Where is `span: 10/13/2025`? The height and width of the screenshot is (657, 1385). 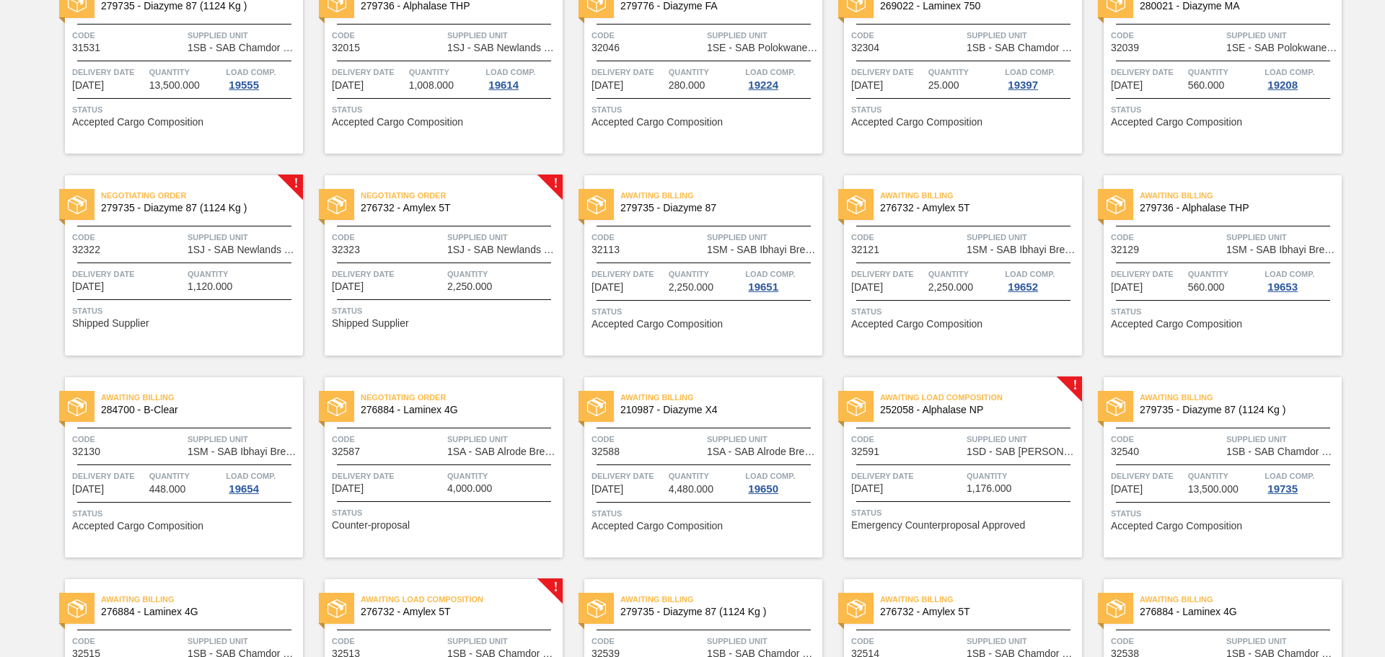
span: 10/13/2025 is located at coordinates (1127, 287).